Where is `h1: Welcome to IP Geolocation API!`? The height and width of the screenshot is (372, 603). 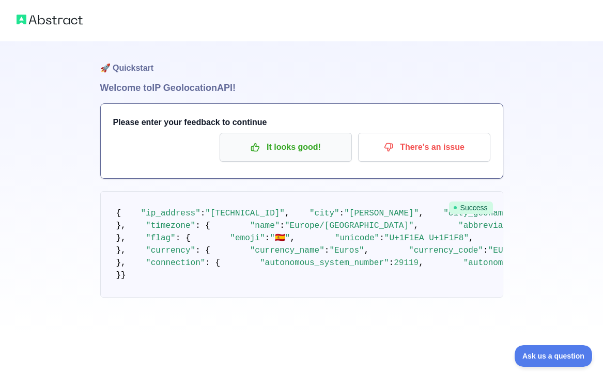
h1: Welcome to IP Geolocation API! is located at coordinates (302, 88).